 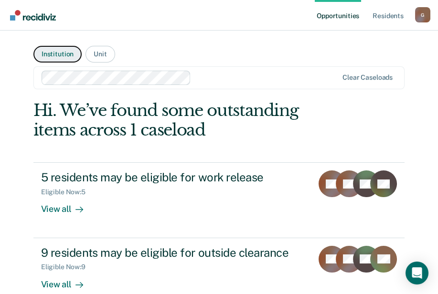 What do you see at coordinates (173, 253) in the screenshot?
I see `div: 9 residents may be eligible for outside clearance` at bounding box center [173, 253].